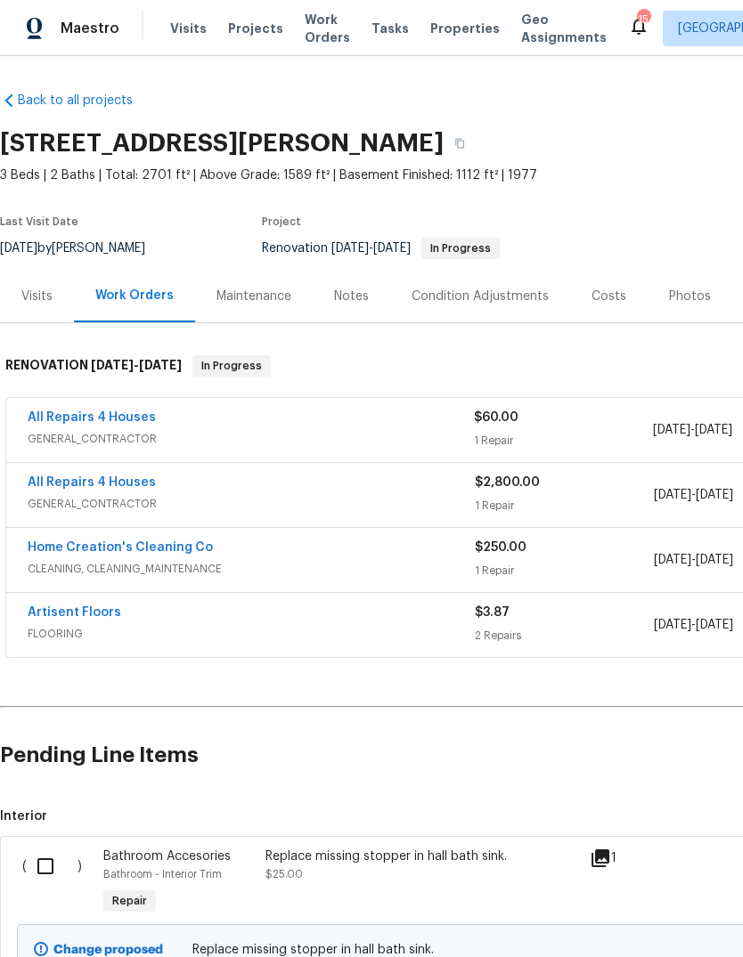 Image resolution: width=743 pixels, height=957 pixels. Describe the element at coordinates (480, 297) in the screenshot. I see `div: Condition Adjustments` at that location.